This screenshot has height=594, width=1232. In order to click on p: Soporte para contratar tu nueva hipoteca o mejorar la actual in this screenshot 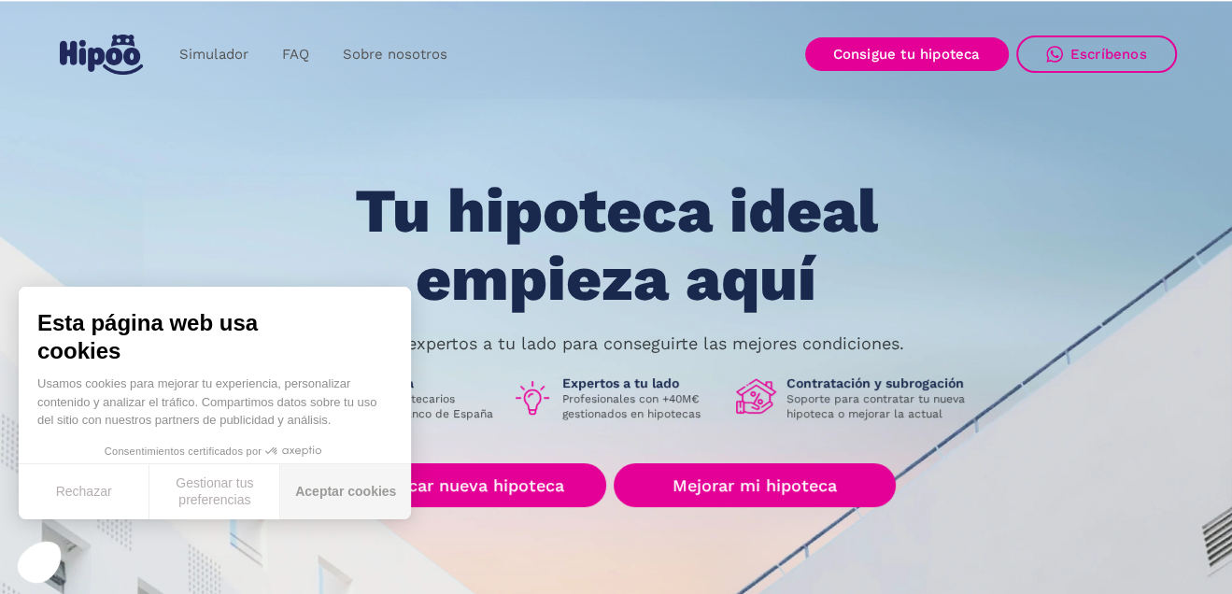, I will do `click(882, 406)`.